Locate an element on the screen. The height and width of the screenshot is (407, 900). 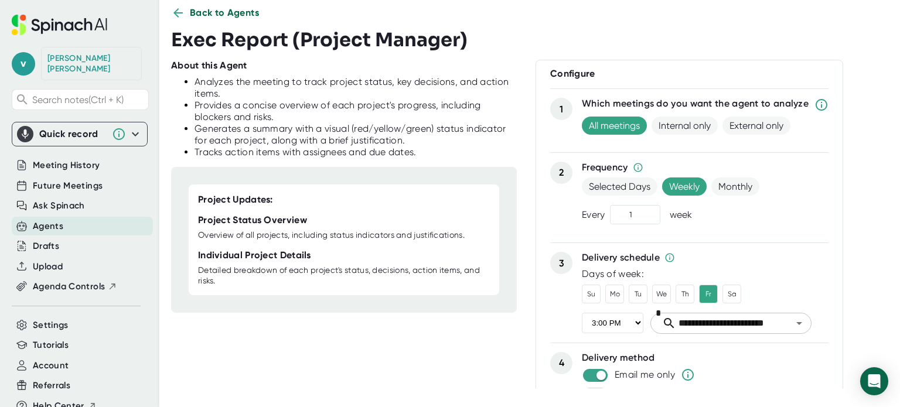
div: Frequency is located at coordinates (605, 168).